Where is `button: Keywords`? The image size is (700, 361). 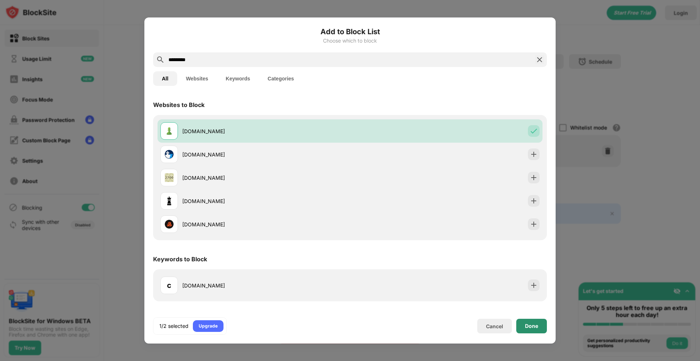 button: Keywords is located at coordinates (238, 79).